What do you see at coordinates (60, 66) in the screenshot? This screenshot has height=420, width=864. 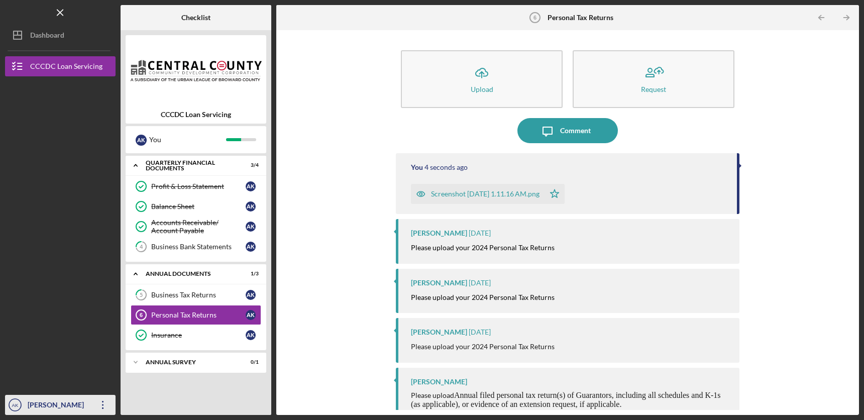 I see `a: CCCDC Loan Servicing` at bounding box center [60, 66].